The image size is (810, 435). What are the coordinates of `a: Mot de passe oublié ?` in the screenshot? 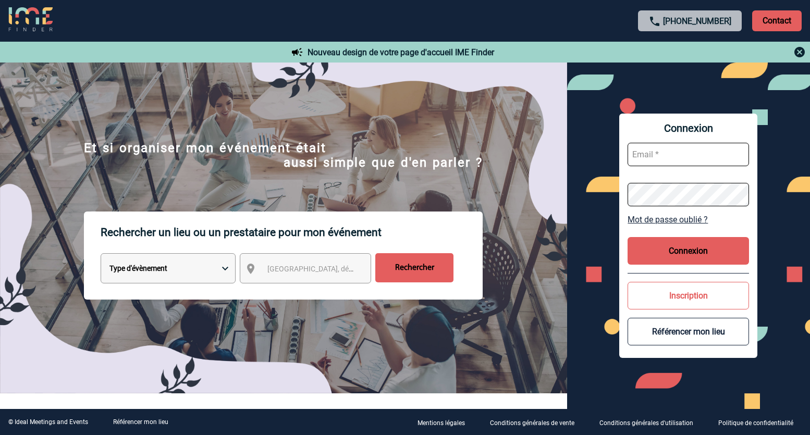 It's located at (688, 219).